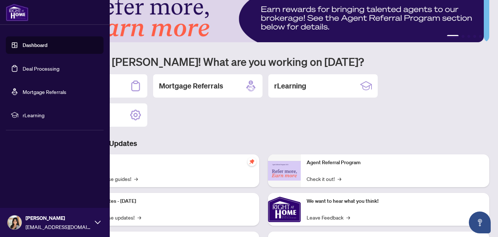 The height and width of the screenshot is (237, 498). Describe the element at coordinates (395, 202) in the screenshot. I see `p: We want to hear what you think!` at that location.